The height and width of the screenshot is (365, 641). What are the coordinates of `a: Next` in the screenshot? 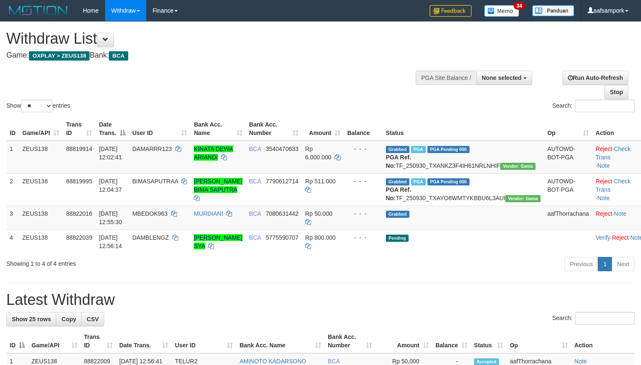 It's located at (623, 264).